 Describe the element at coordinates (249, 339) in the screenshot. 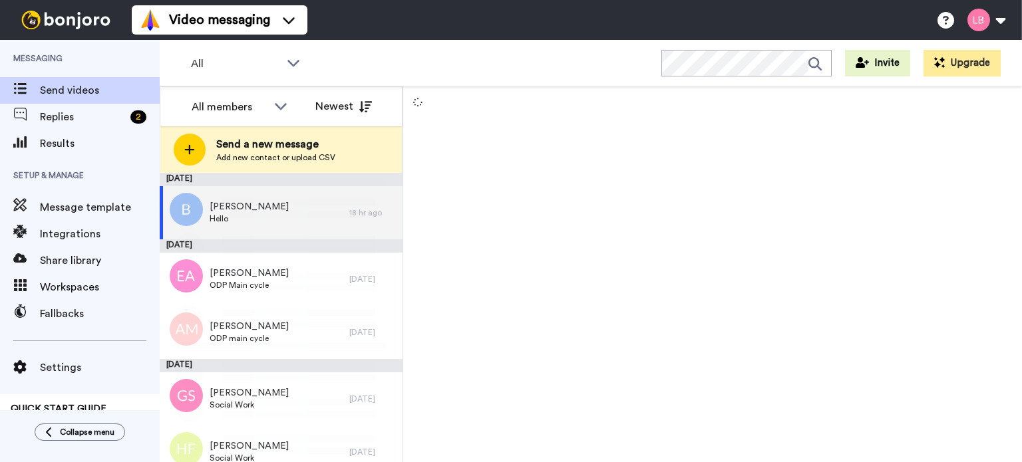

I see `span: ODP main cycle` at that location.